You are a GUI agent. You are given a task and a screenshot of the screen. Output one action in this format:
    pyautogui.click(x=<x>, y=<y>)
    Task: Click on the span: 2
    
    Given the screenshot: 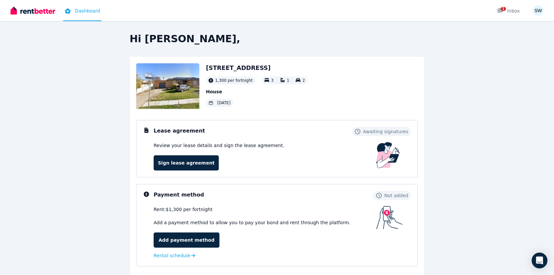 What is the action you would take?
    pyautogui.click(x=304, y=80)
    